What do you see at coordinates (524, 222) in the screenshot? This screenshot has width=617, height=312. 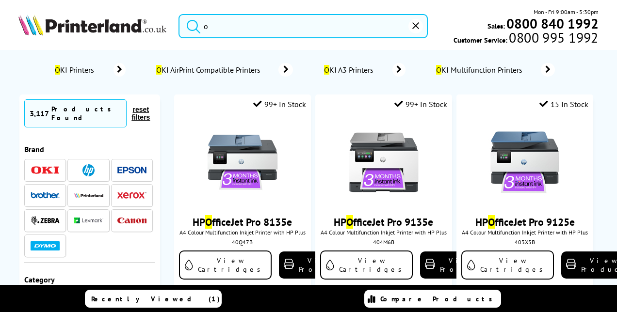 I see `a: HPOfficeJet Pro 9125e` at bounding box center [524, 222].